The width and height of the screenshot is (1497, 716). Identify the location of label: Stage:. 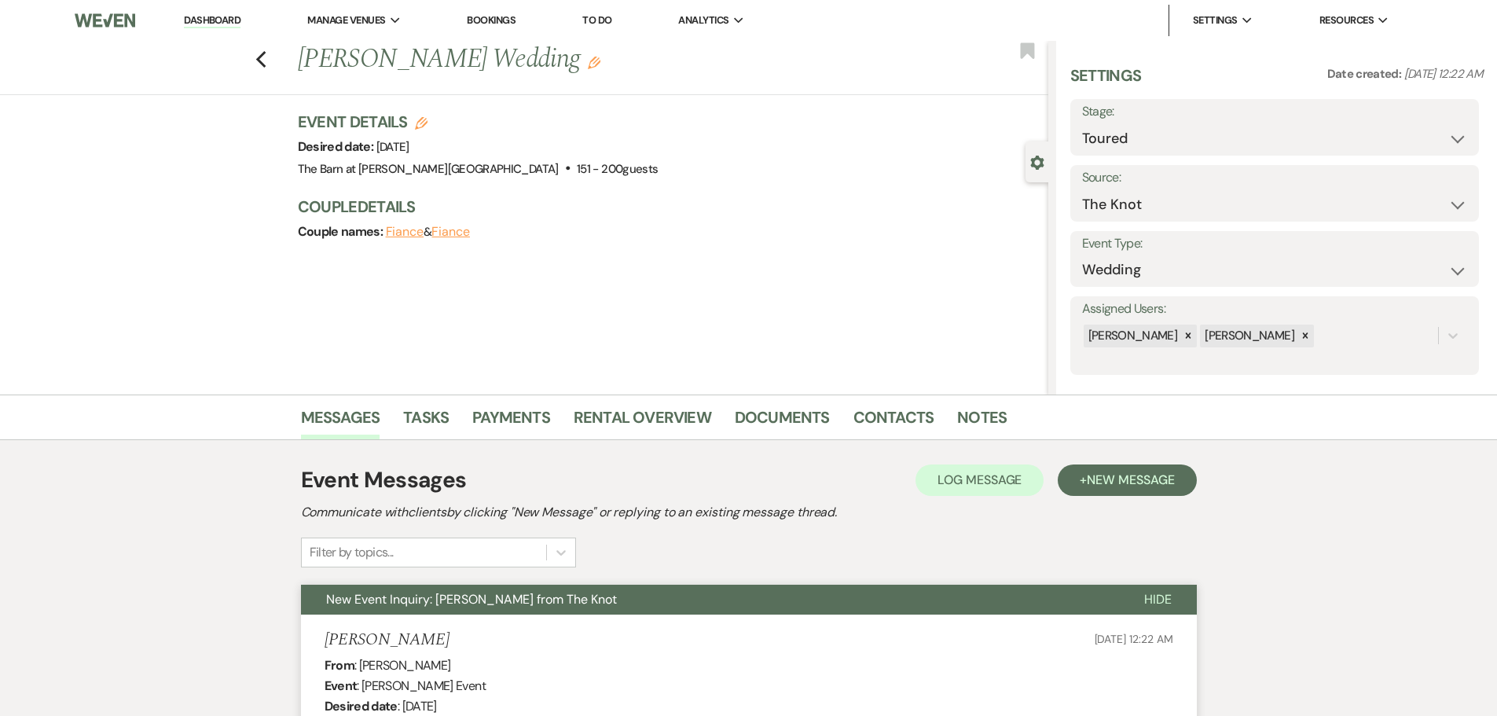
(1274, 112).